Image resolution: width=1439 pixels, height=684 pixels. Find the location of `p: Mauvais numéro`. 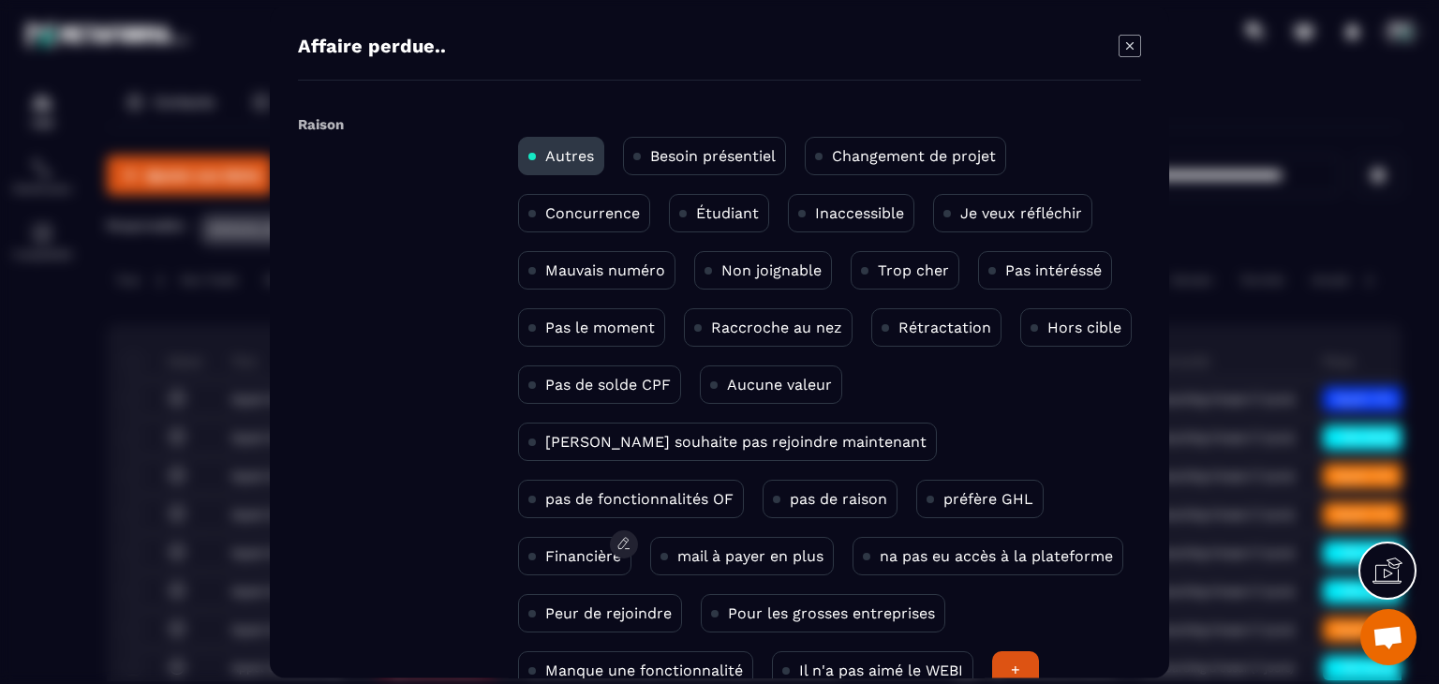

p: Mauvais numéro is located at coordinates (605, 270).